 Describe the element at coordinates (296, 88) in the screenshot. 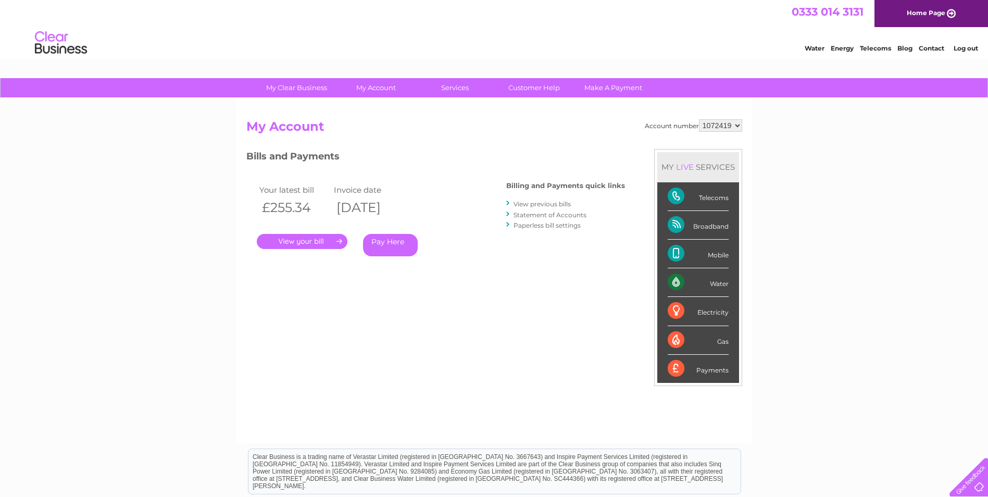

I see `a: My Clear Business` at that location.